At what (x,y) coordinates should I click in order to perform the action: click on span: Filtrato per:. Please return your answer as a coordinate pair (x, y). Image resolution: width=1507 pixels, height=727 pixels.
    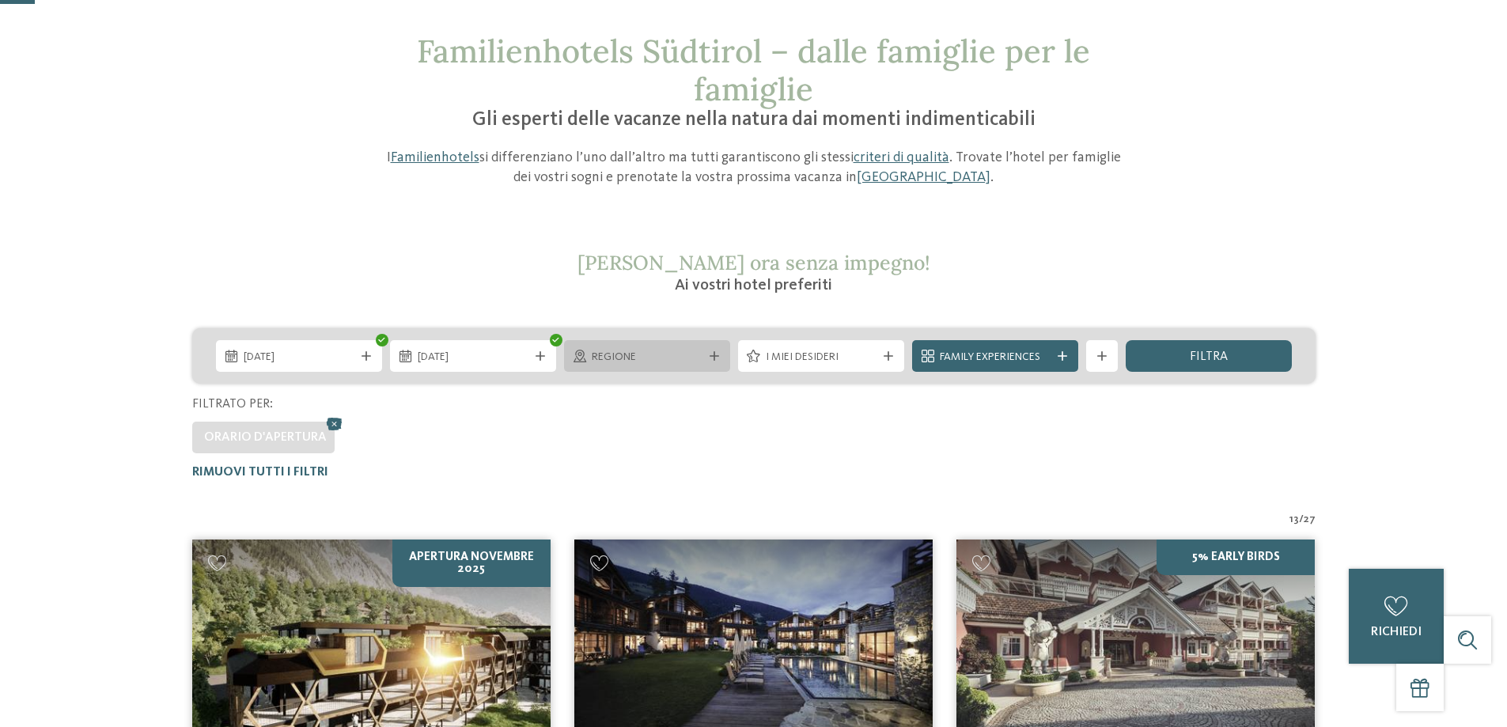
    Looking at the image, I should click on (233, 404).